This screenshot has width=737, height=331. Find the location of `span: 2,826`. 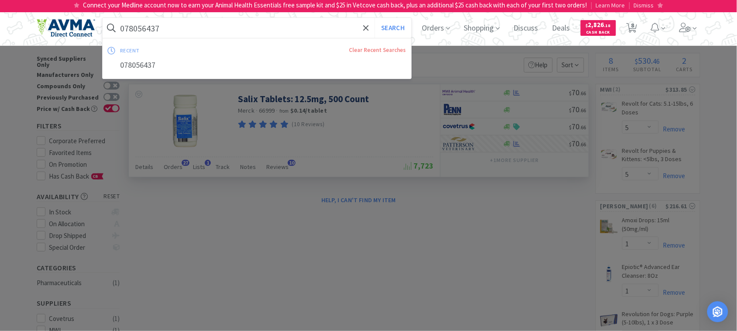

span: 2,826 is located at coordinates (598, 24).